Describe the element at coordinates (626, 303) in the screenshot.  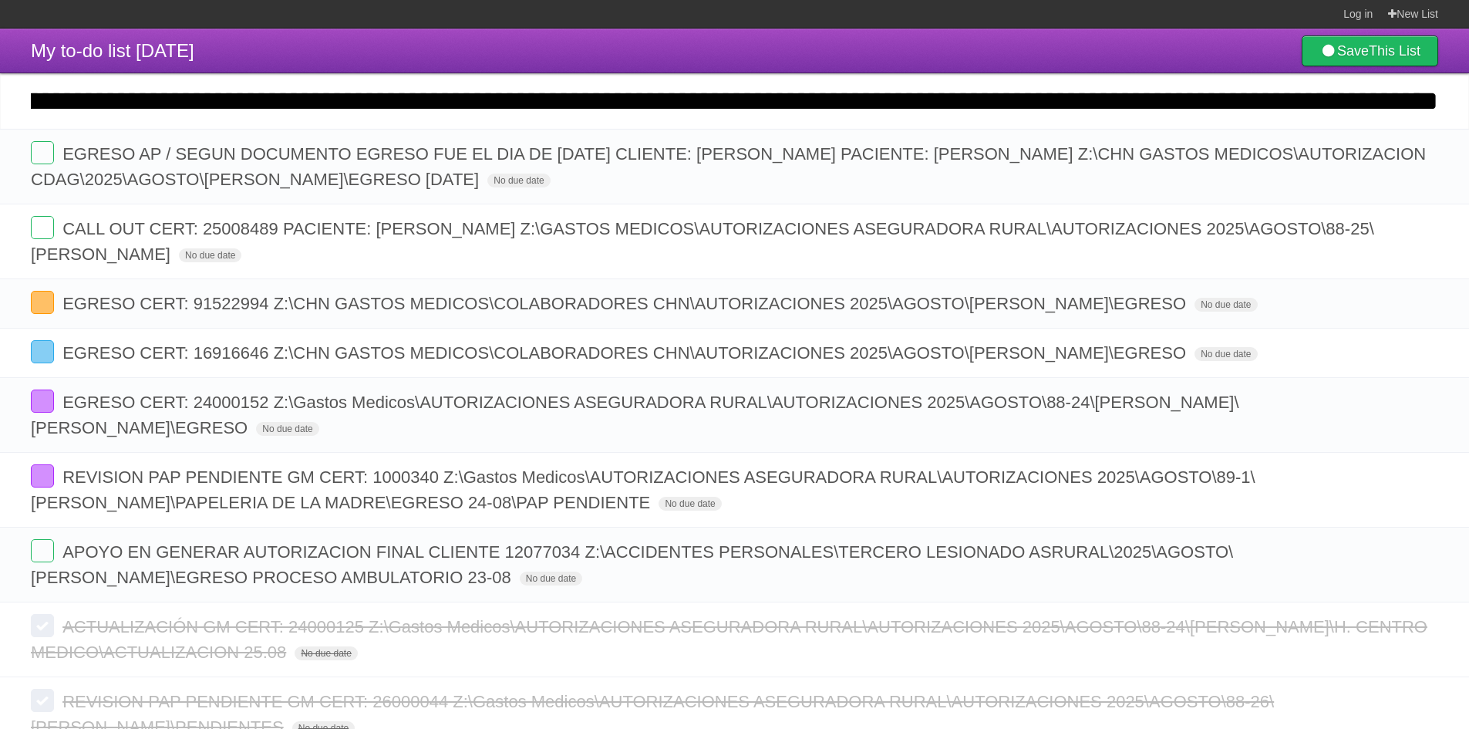
I see `span: EGRESO CERT: 91522994 Z:\CHN GASTOS MEDICOS\COLABORADORES CHN\AUTORIZACIONES 2025\AGOSTO\[PERSON_...` at that location.